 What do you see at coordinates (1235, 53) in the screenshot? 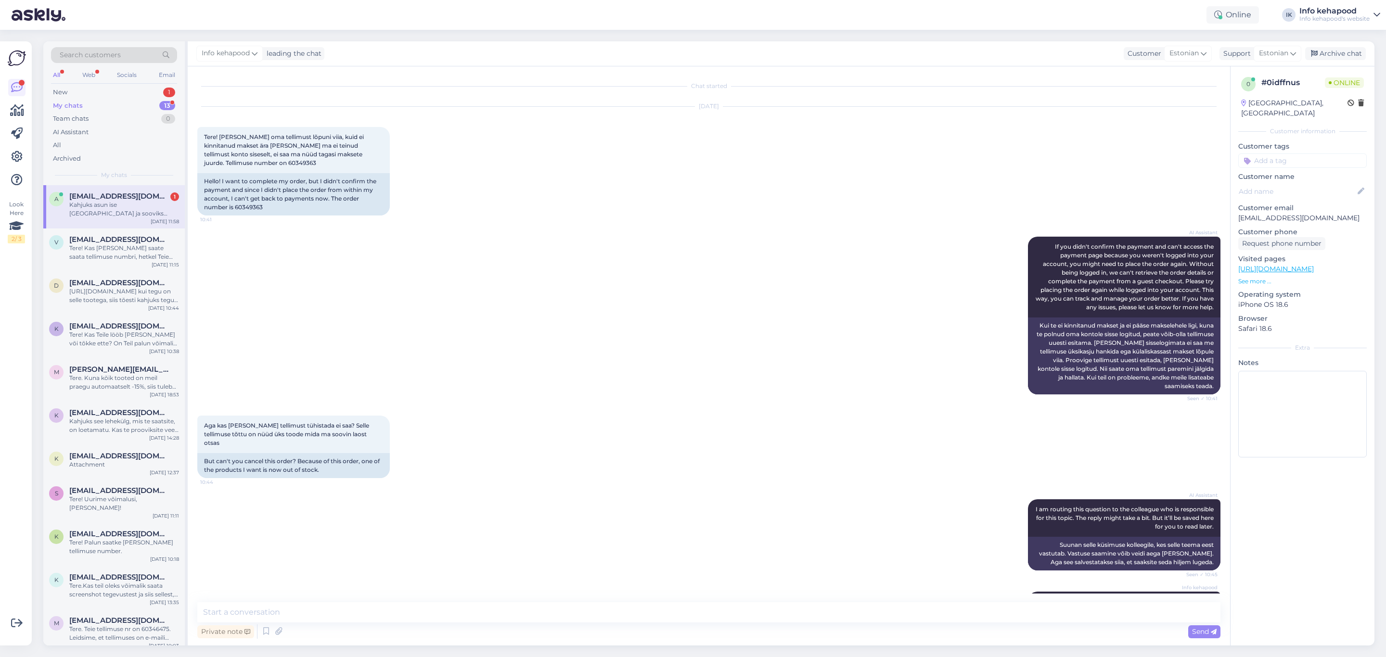
I see `div: Support` at bounding box center [1235, 53].